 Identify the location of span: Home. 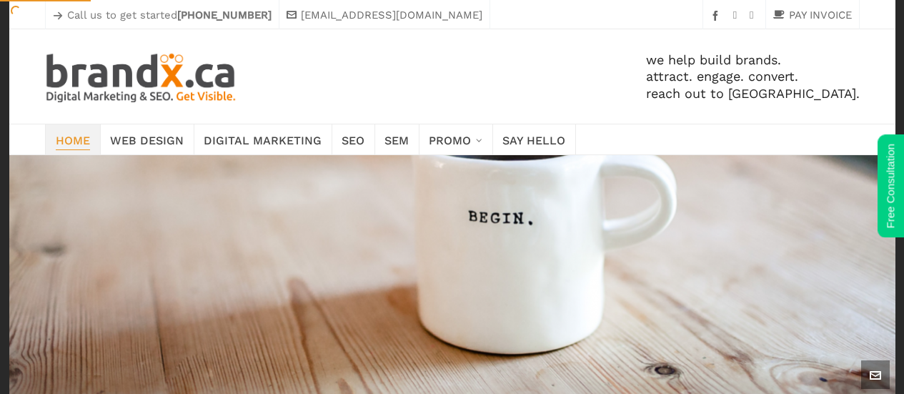
(73, 139).